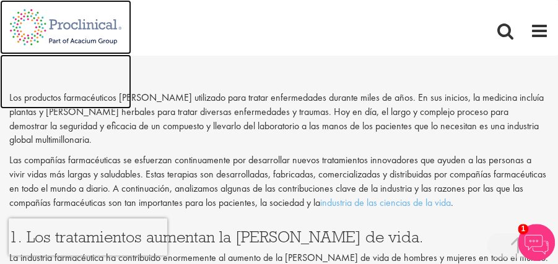 Image resolution: width=558 pixels, height=264 pixels. I want to click on a: industria de las ciencias de la vida, so click(385, 203).